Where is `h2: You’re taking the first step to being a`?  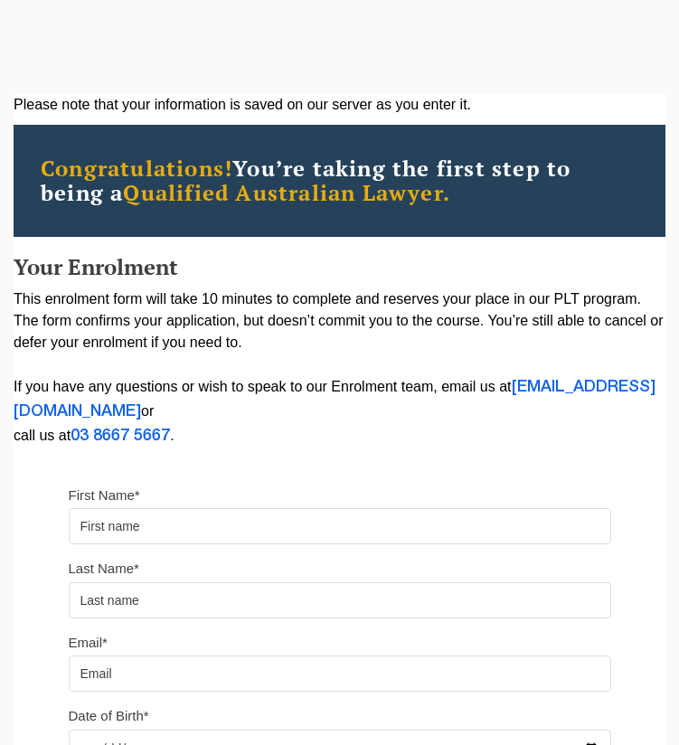
h2: You’re taking the first step to being a is located at coordinates (339, 181).